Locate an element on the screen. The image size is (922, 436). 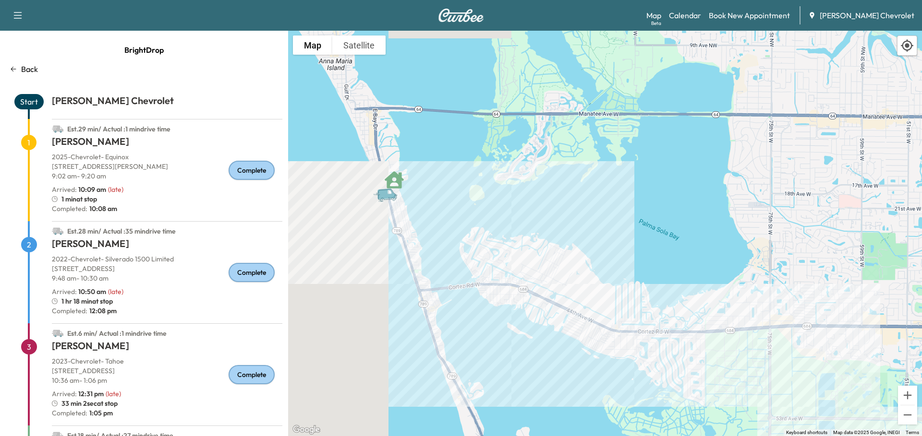
gmp-advanced-marker: PATRICIA SHAY is located at coordinates (394, 175).